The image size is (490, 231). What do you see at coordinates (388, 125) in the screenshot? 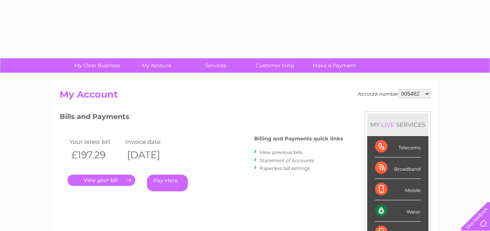
I see `div: LIVE` at bounding box center [388, 125].